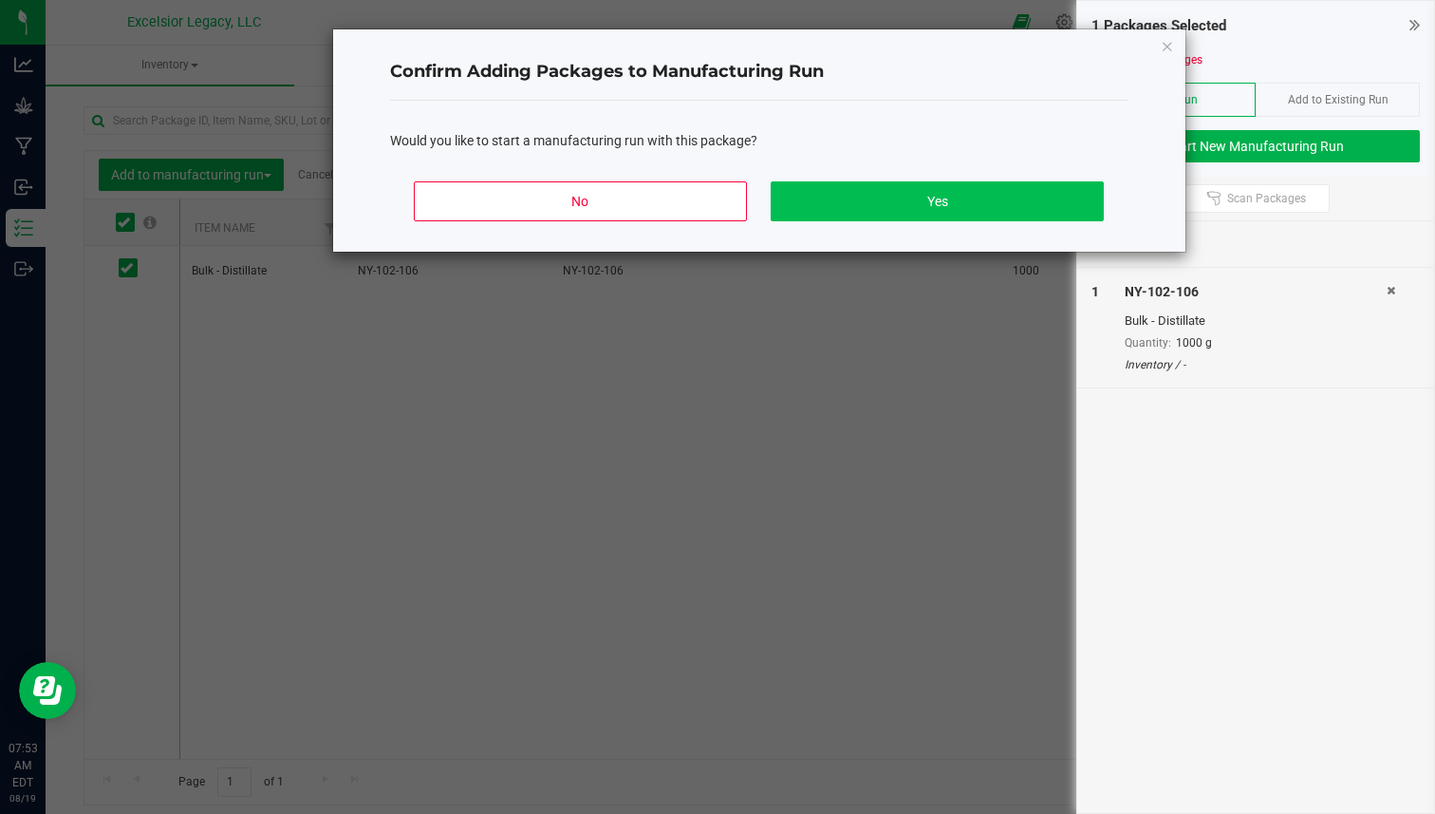  I want to click on div: Would you like to start a manufacturing run with this package?, so click(759, 140).